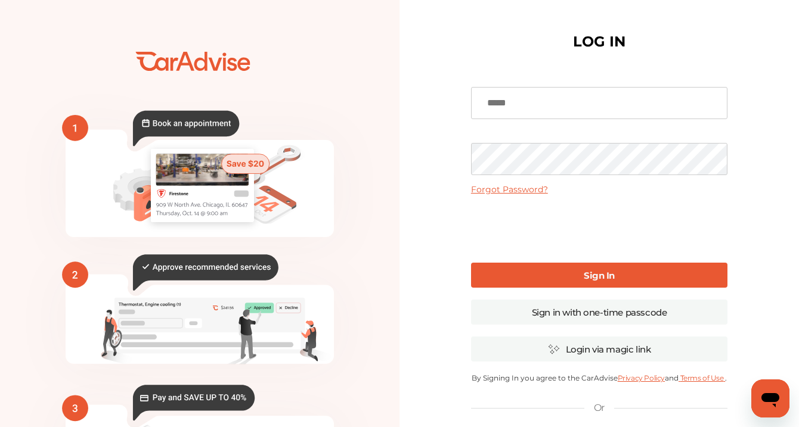 The image size is (799, 427). Describe the element at coordinates (641, 378) in the screenshot. I see `a: Privacy Policy` at that location.